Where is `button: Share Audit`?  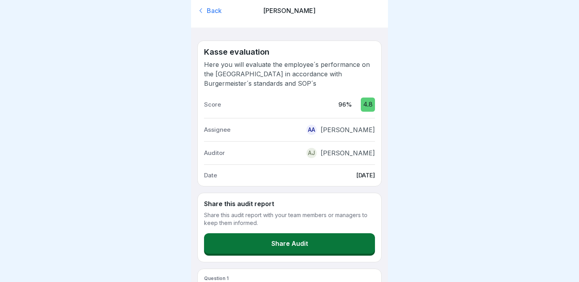
button: Share Audit is located at coordinates (289, 244).